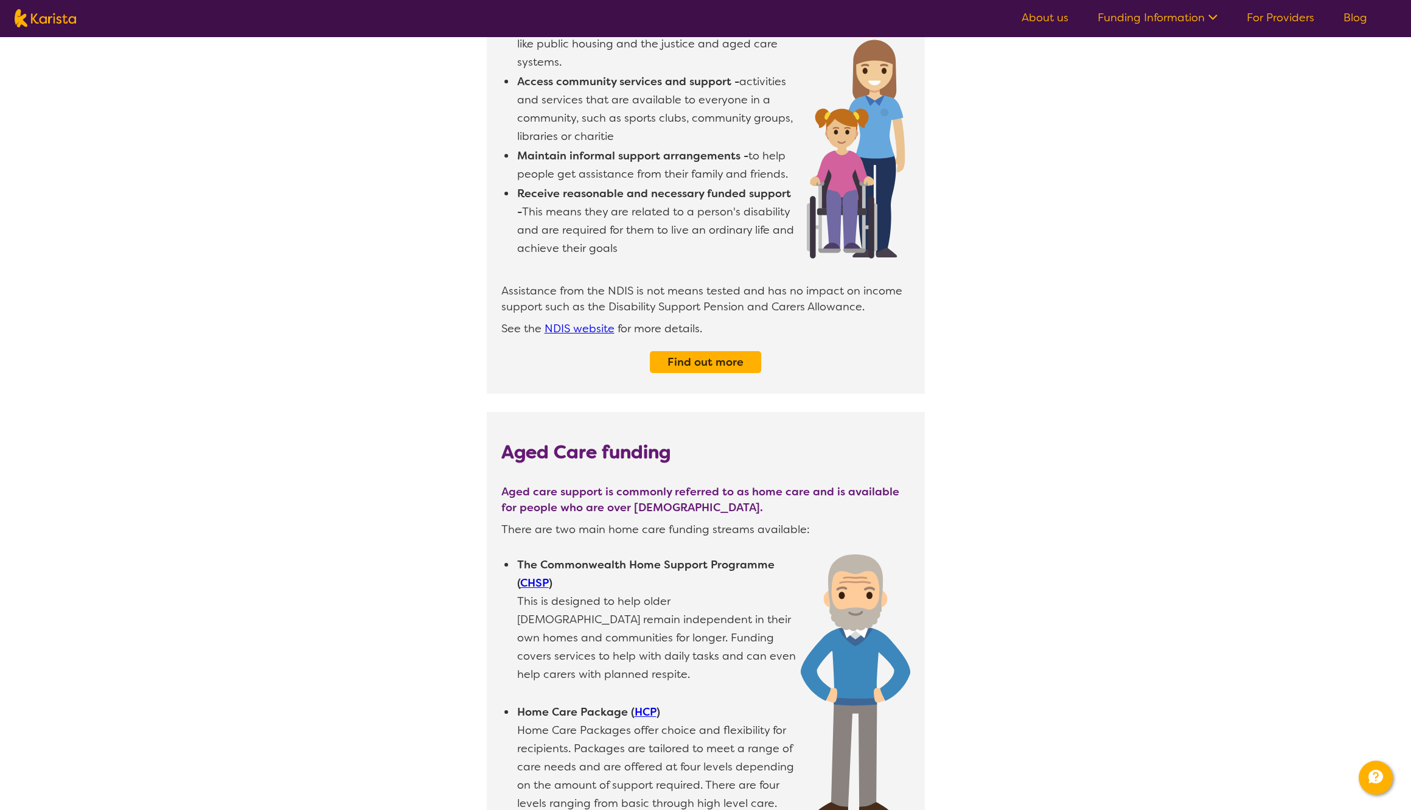 The width and height of the screenshot is (1411, 810). Describe the element at coordinates (534, 583) in the screenshot. I see `a: CHSP` at that location.